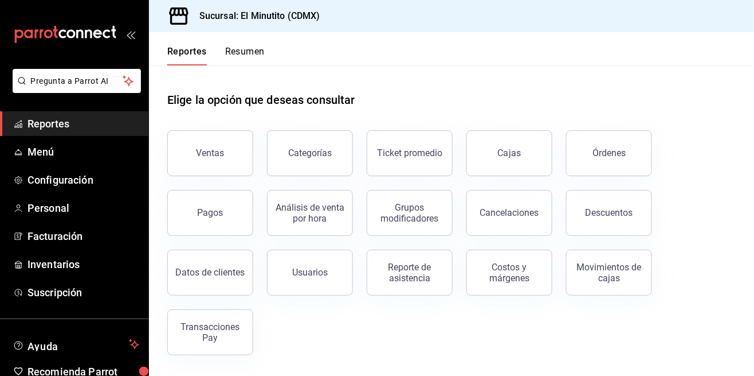 This screenshot has height=376, width=754. I want to click on button: Categorías, so click(310, 153).